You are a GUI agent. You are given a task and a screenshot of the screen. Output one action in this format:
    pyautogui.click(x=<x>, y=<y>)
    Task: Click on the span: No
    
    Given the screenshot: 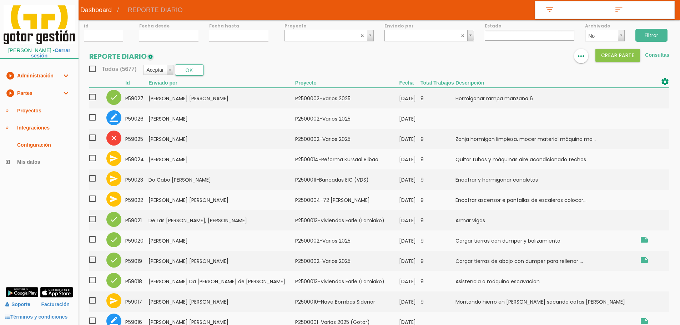 What is the action you would take?
    pyautogui.click(x=601, y=36)
    